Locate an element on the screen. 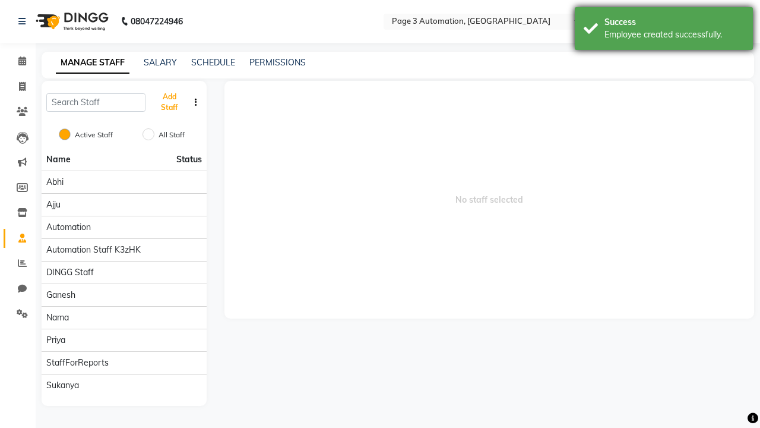 This screenshot has width=760, height=428. a: PERMISSIONS is located at coordinates (277, 62).